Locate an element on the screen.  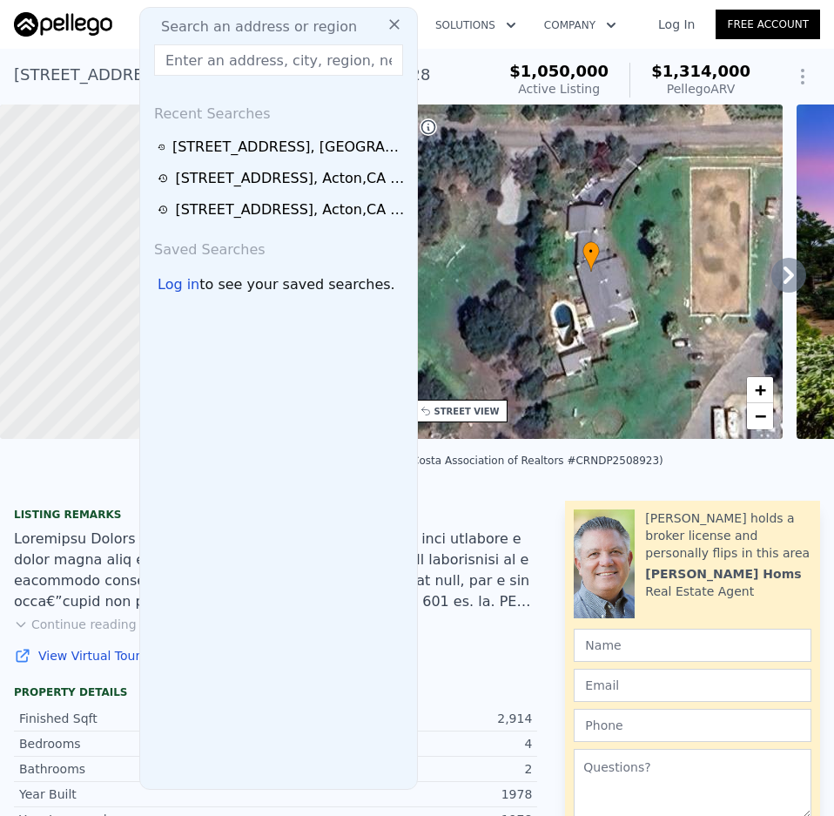
button: Continue reading is located at coordinates (75, 624).